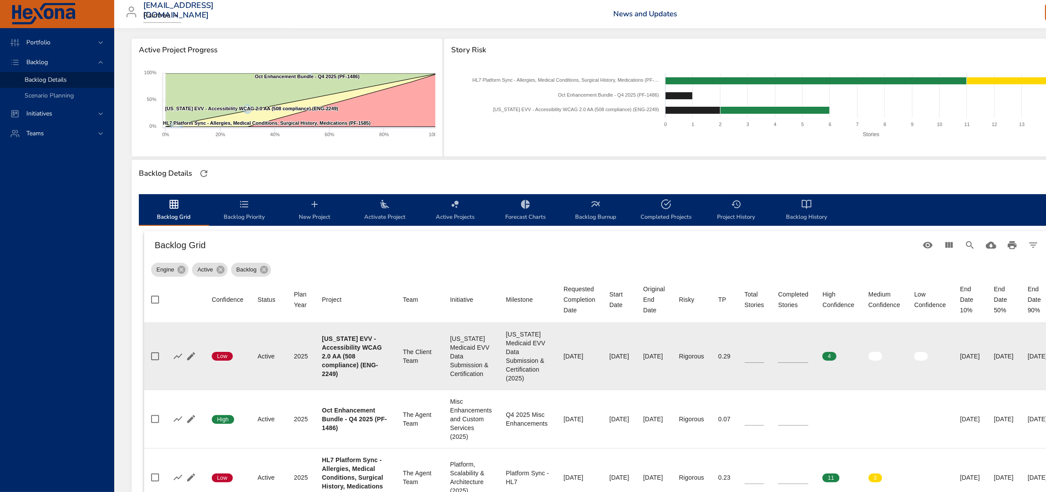  I want to click on span: Low Confidence, so click(930, 300).